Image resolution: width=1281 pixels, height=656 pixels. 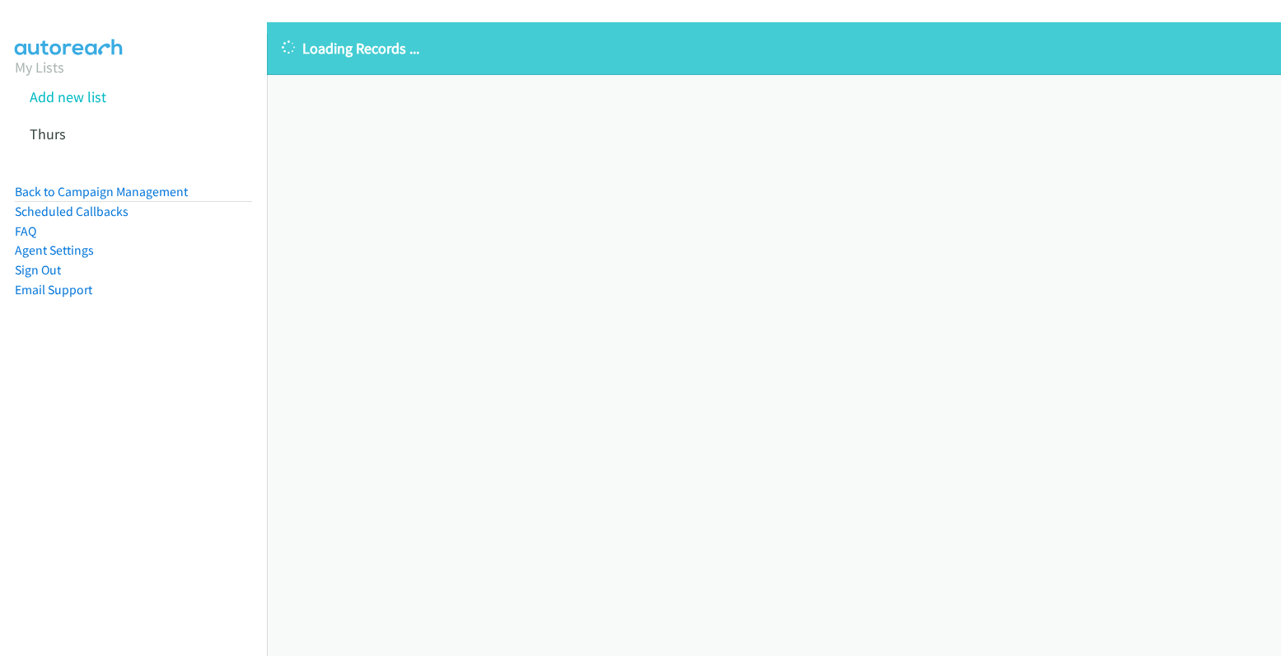 What do you see at coordinates (26, 231) in the screenshot?
I see `a: FAQ` at bounding box center [26, 231].